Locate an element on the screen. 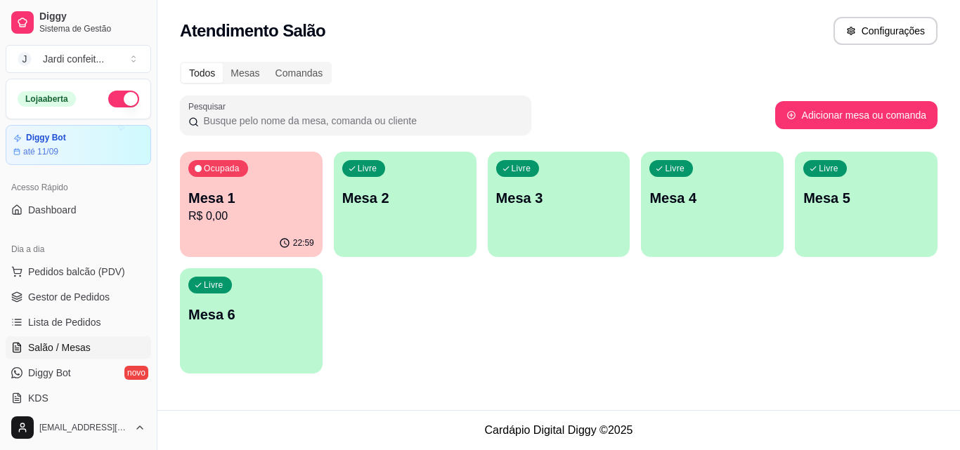 The width and height of the screenshot is (960, 450). span: KDS is located at coordinates (38, 398).